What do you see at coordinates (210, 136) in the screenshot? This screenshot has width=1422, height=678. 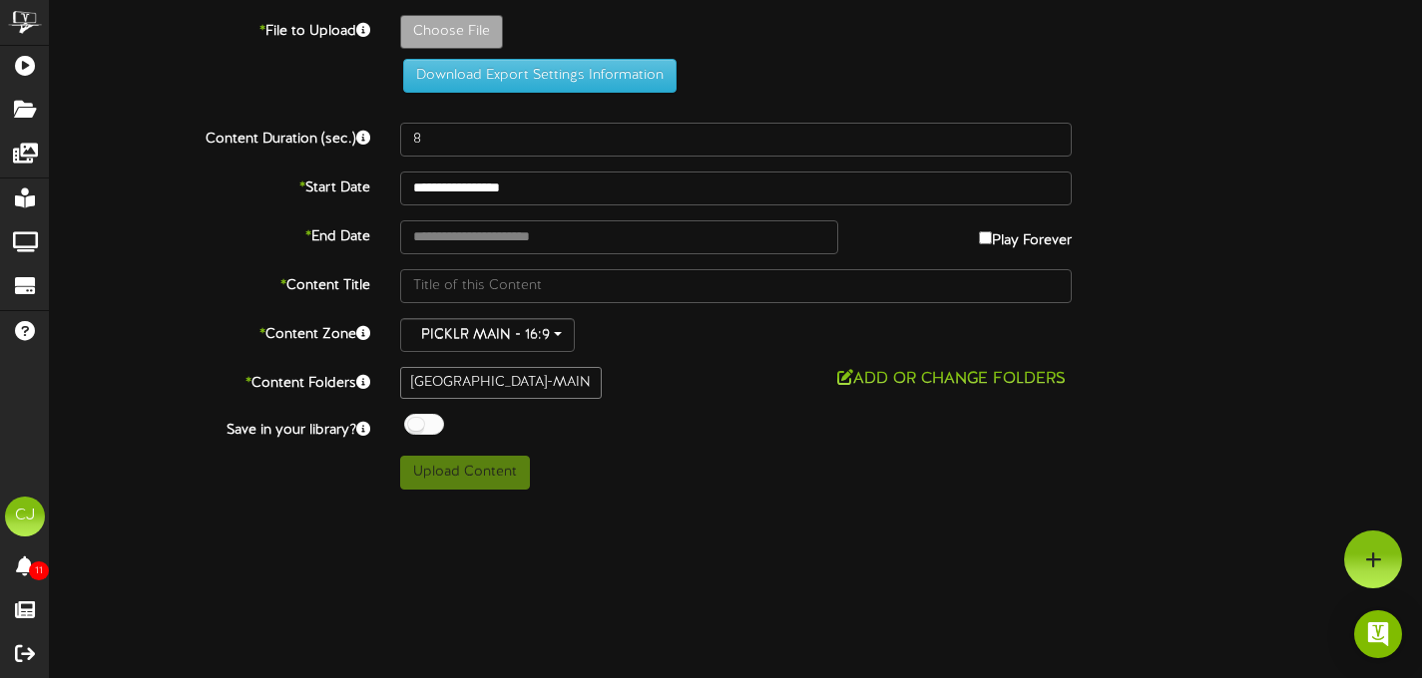 I see `label: Content Duration (sec.)` at bounding box center [210, 136].